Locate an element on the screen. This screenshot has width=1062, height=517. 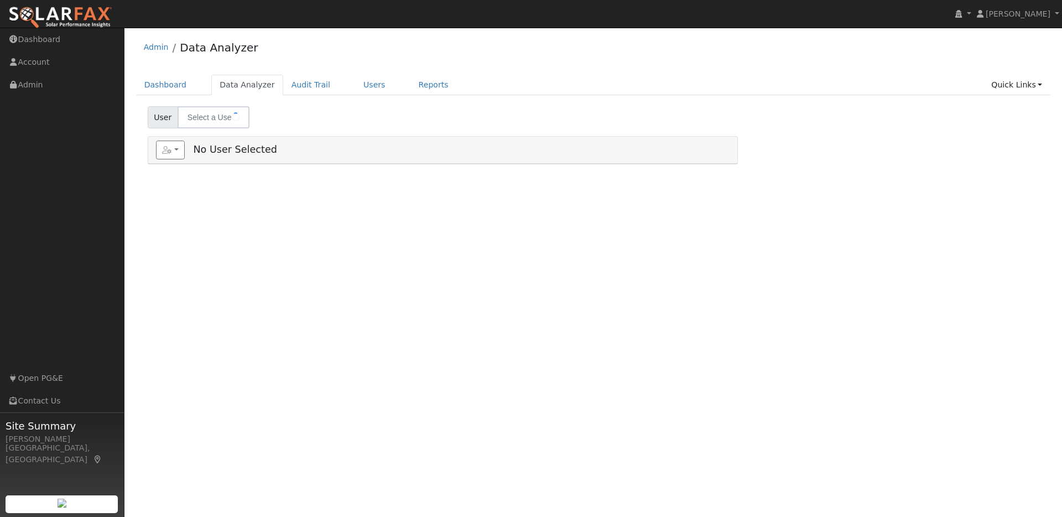
a: Reports is located at coordinates (434, 85).